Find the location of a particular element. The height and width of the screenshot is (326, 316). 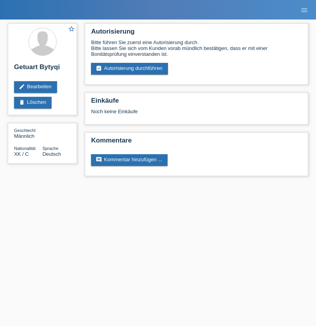

h2: Einkäufe is located at coordinates (196, 103).